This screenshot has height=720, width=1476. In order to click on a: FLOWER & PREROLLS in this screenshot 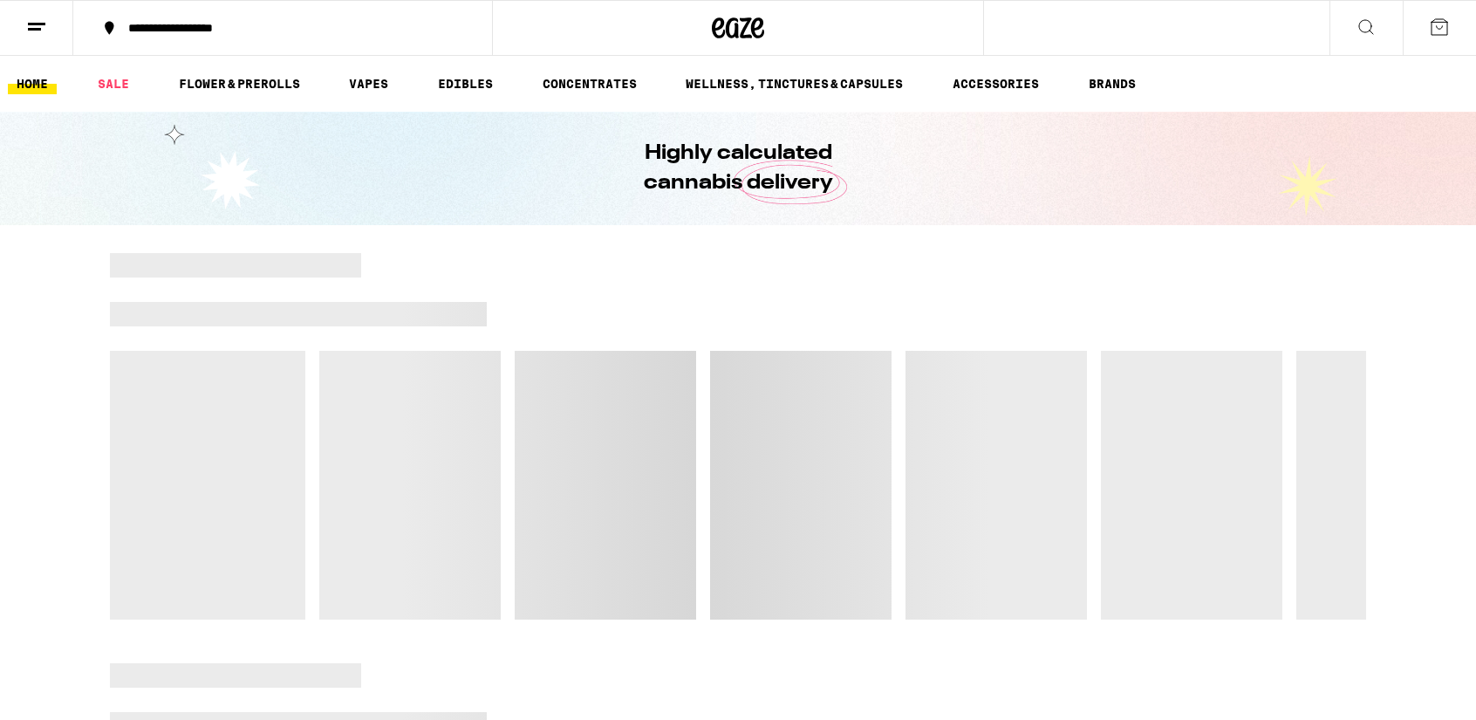, I will do `click(239, 84)`.